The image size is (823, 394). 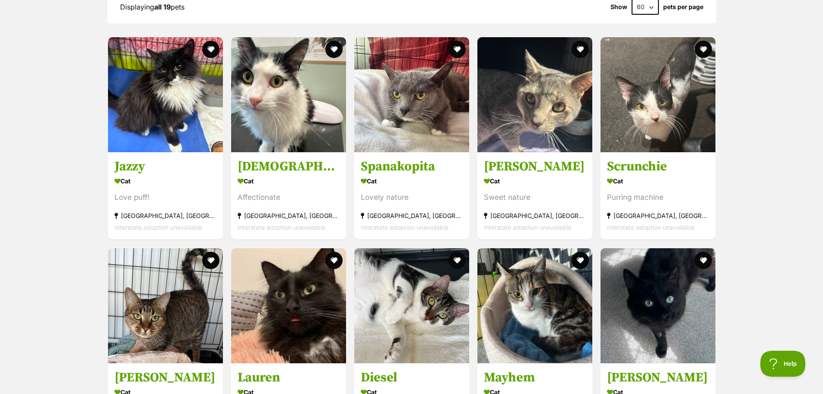 I want to click on h3: Lauren, so click(x=289, y=377).